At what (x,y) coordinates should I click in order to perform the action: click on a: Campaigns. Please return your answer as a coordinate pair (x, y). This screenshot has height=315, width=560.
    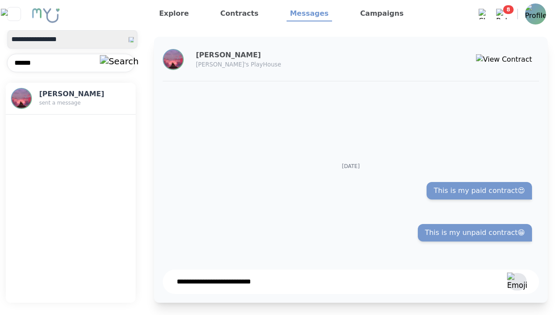
    Looking at the image, I should click on (382, 14).